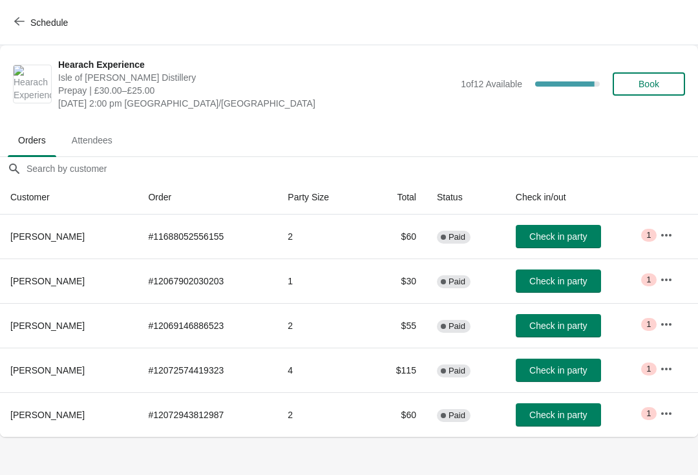 This screenshot has height=475, width=698. What do you see at coordinates (362, 169) in the screenshot?
I see `input: Search by customer` at bounding box center [362, 169].